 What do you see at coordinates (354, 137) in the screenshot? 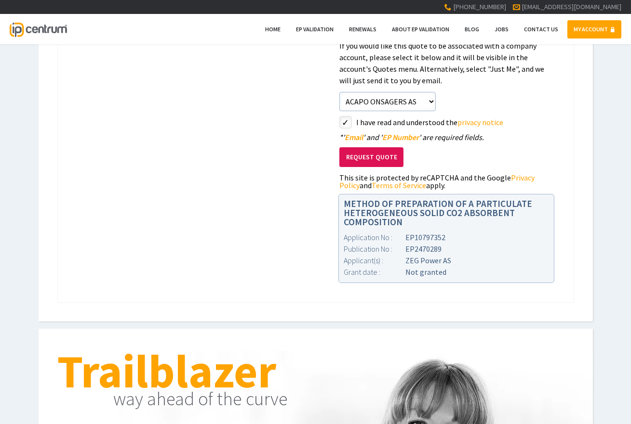
I see `span: Email` at bounding box center [354, 137].